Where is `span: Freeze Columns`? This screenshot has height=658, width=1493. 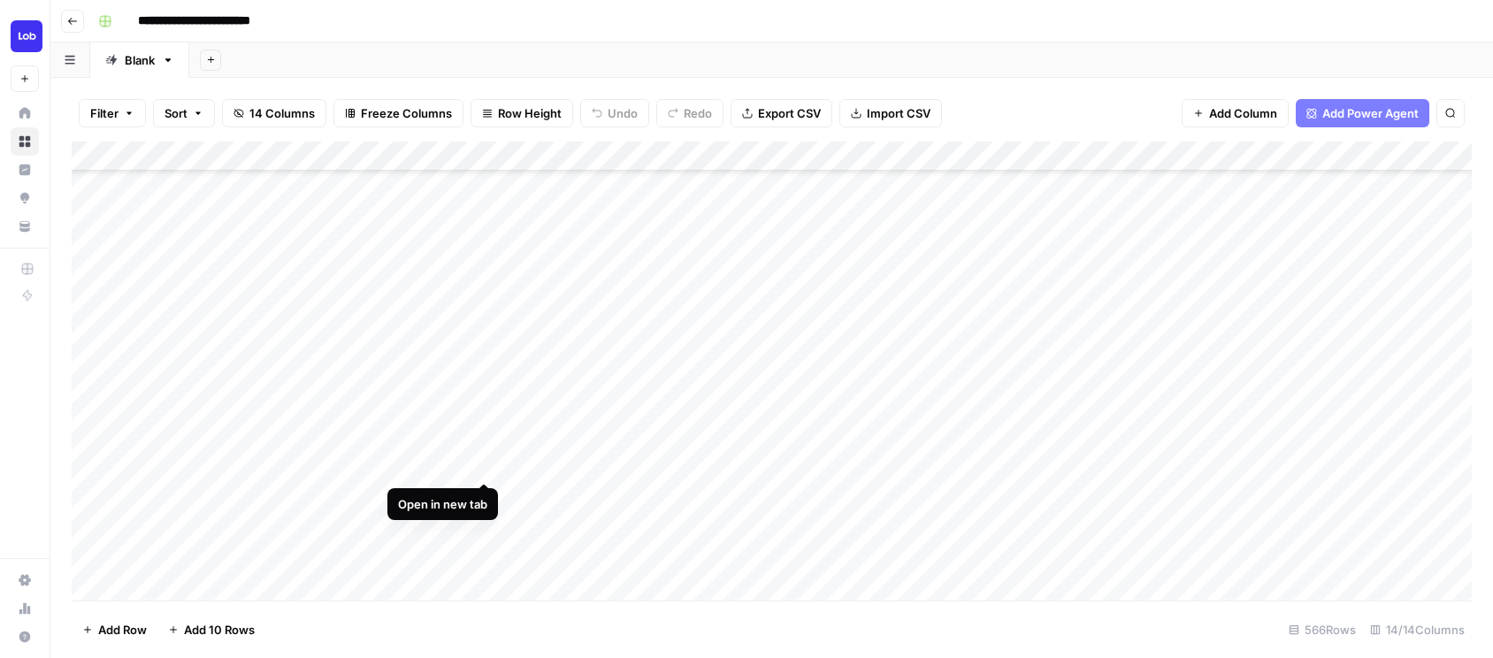
span: Freeze Columns is located at coordinates (406, 113).